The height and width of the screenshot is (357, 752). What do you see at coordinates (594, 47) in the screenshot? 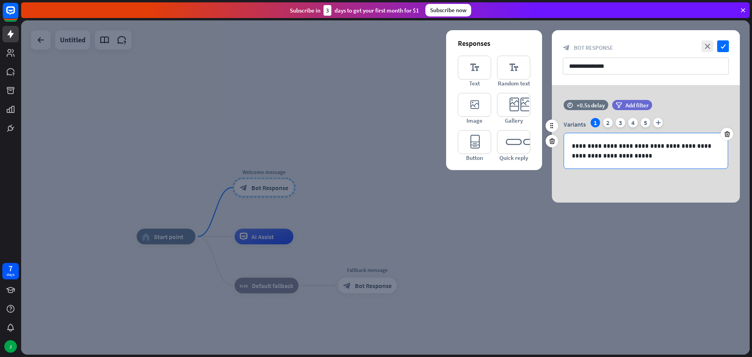
I see `span: Bot Response` at bounding box center [594, 47].